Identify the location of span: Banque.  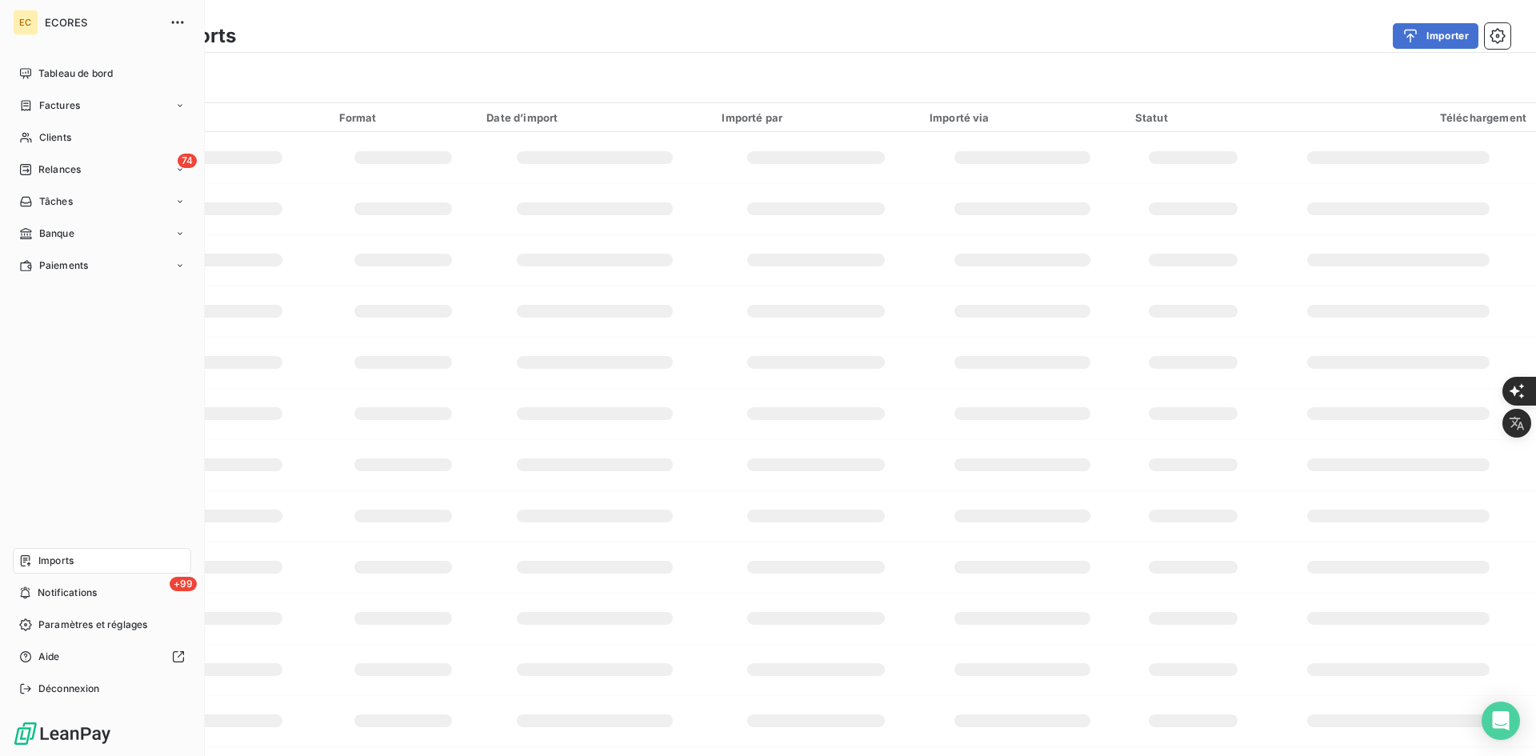
(57, 234).